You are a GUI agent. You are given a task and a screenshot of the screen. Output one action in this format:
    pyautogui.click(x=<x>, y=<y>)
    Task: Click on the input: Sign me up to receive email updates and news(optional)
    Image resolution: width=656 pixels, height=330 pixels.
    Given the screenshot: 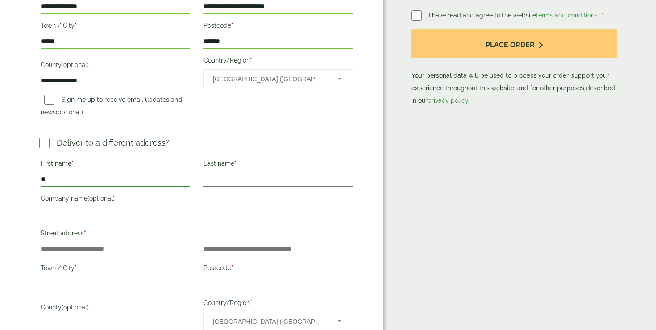 What is the action you would take?
    pyautogui.click(x=49, y=99)
    